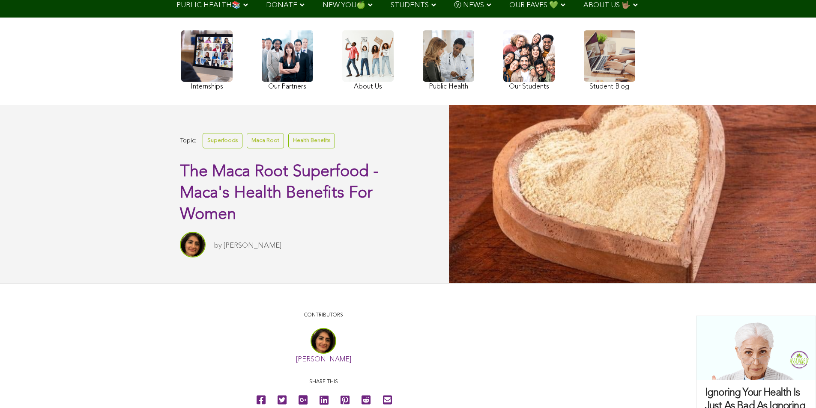 The height and width of the screenshot is (408, 816). Describe the element at coordinates (469, 5) in the screenshot. I see `span: Ⓥ NEWS` at that location.